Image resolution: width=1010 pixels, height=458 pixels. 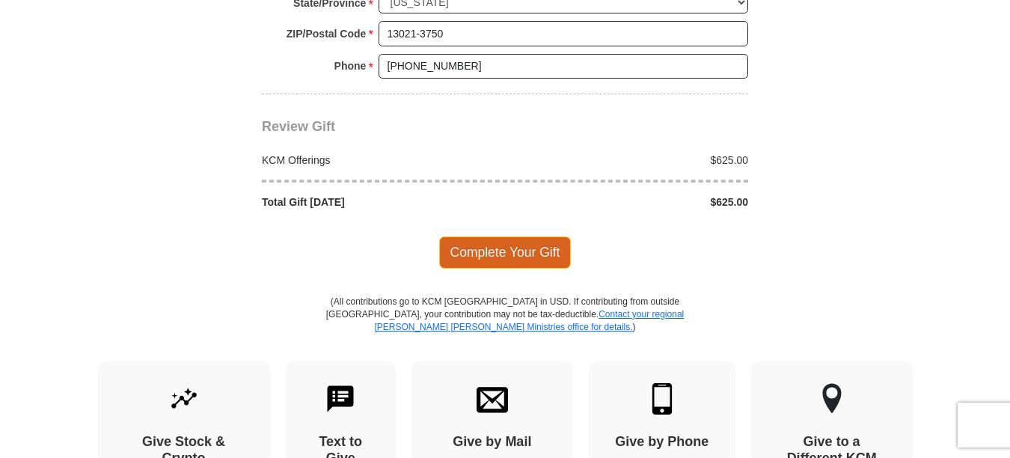 What do you see at coordinates (662, 442) in the screenshot?
I see `h4: Give by Phone` at bounding box center [662, 442].